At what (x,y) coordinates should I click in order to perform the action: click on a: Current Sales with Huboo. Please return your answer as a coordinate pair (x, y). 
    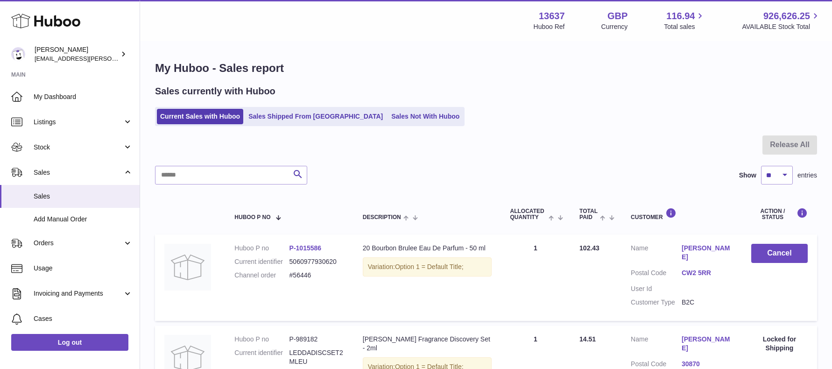
    Looking at the image, I should click on (200, 116).